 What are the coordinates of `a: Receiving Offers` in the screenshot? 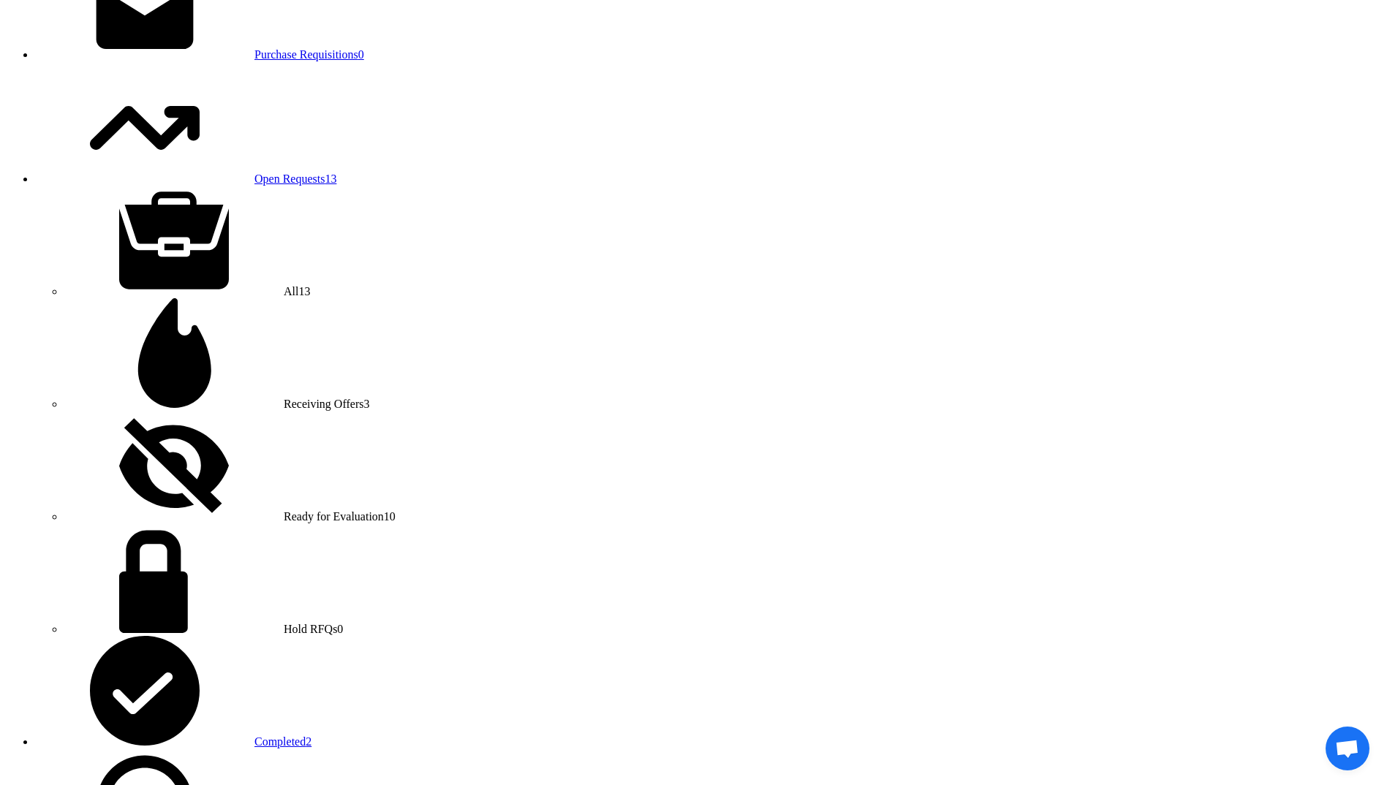 It's located at (216, 404).